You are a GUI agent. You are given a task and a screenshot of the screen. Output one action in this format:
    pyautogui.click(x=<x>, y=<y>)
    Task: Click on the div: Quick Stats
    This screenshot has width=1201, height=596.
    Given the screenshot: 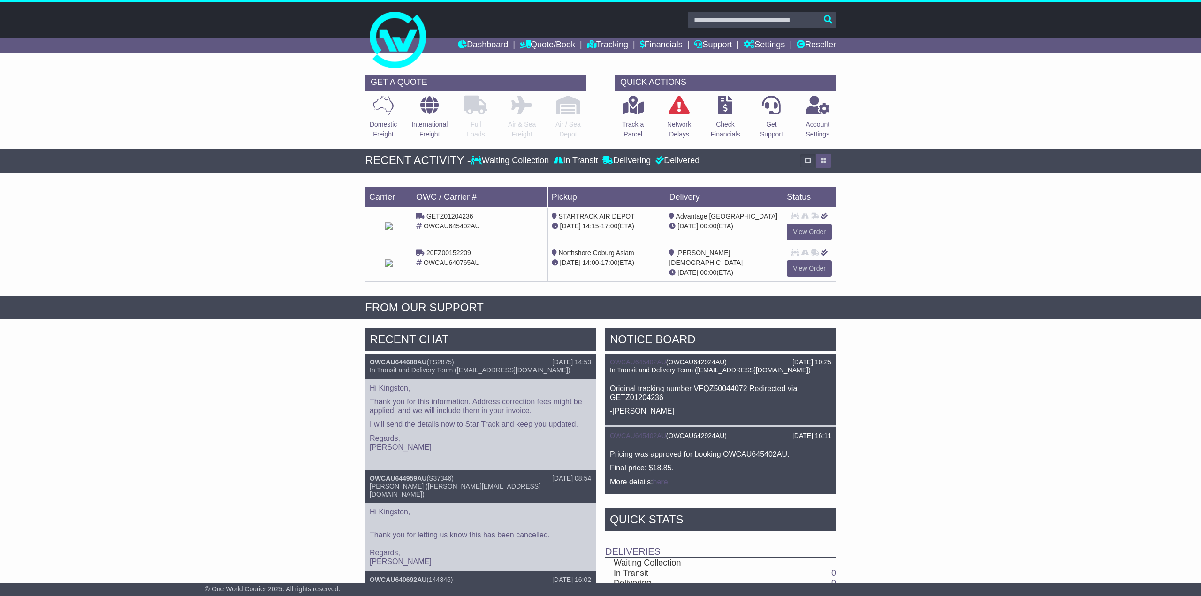 What is the action you would take?
    pyautogui.click(x=721, y=521)
    